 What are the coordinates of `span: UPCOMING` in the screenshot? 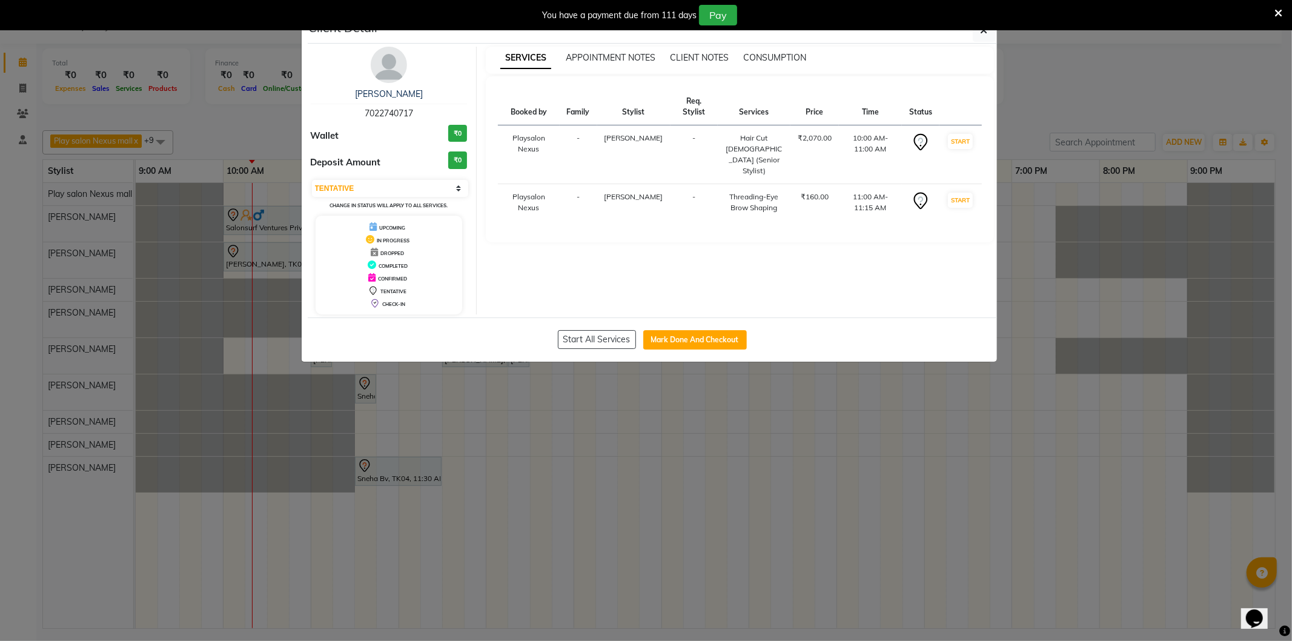 It's located at (392, 228).